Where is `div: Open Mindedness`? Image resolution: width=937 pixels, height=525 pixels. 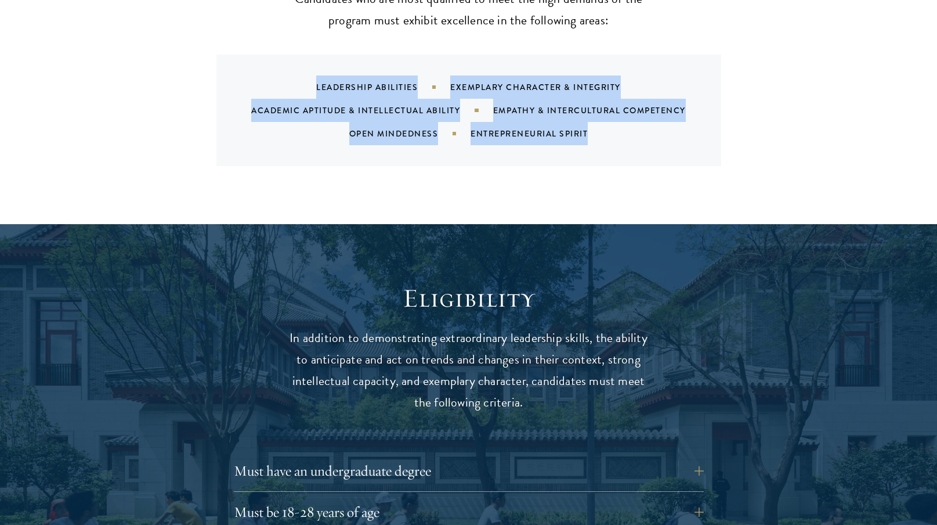 div: Open Mindedness is located at coordinates (410, 133).